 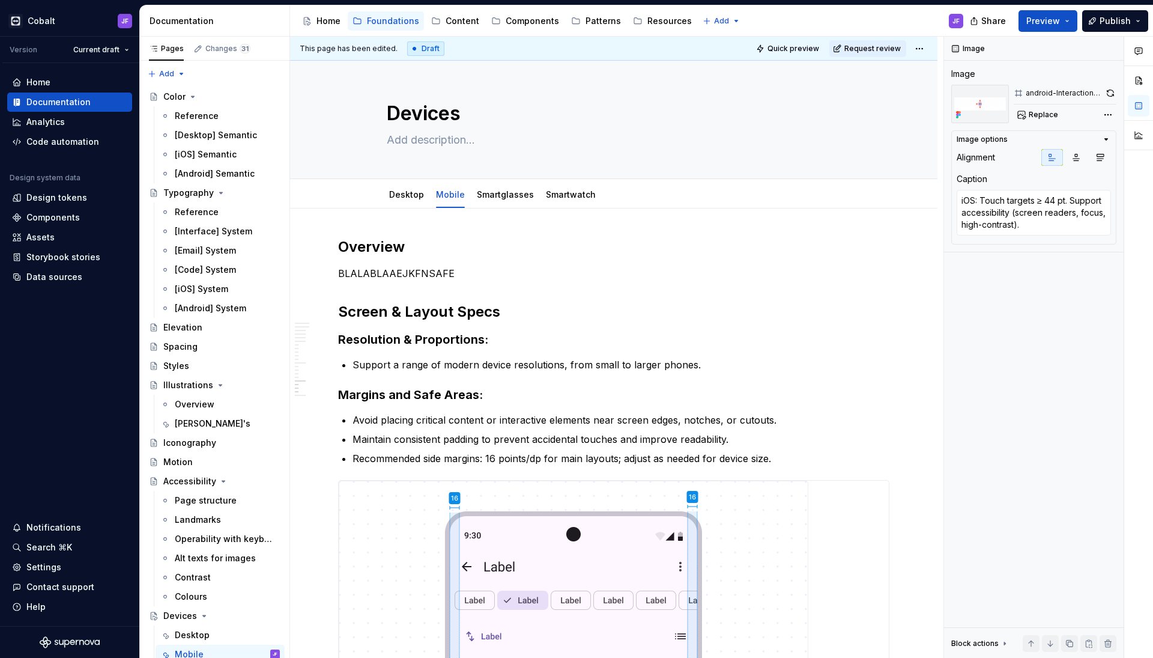 What do you see at coordinates (214, 481) in the screenshot?
I see `a: Accessibility` at bounding box center [214, 481].